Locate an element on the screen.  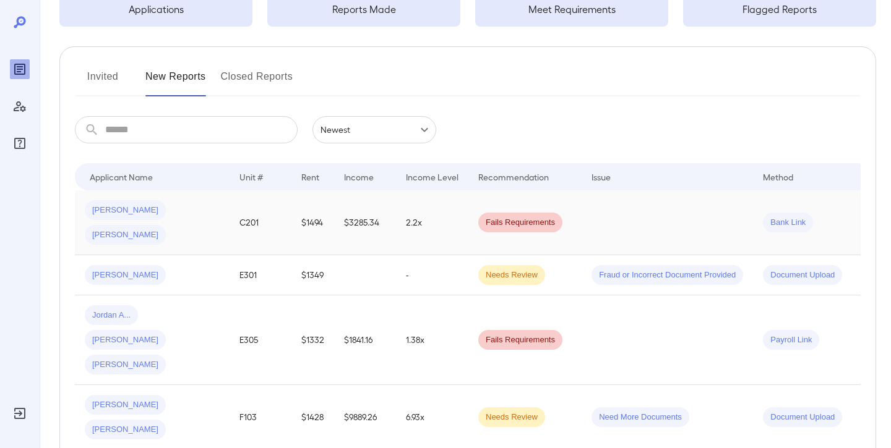
div: Rent is located at coordinates (311, 177).